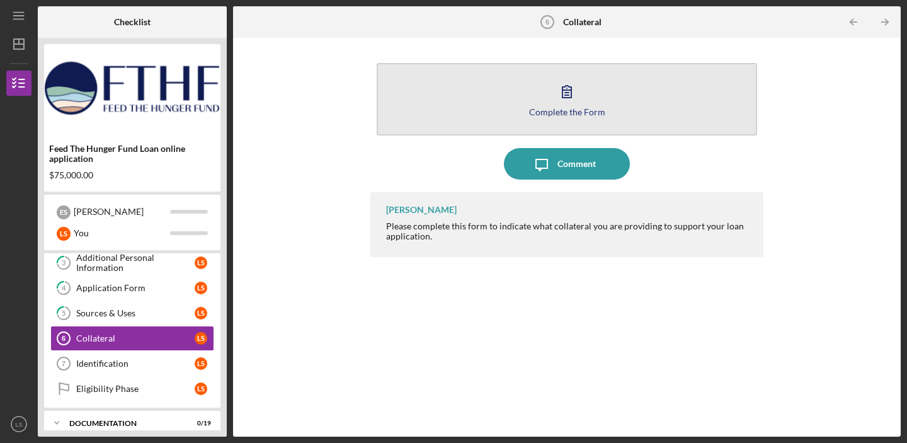 Image resolution: width=907 pixels, height=443 pixels. What do you see at coordinates (64, 364) in the screenshot?
I see `tspan: 7` at bounding box center [64, 364].